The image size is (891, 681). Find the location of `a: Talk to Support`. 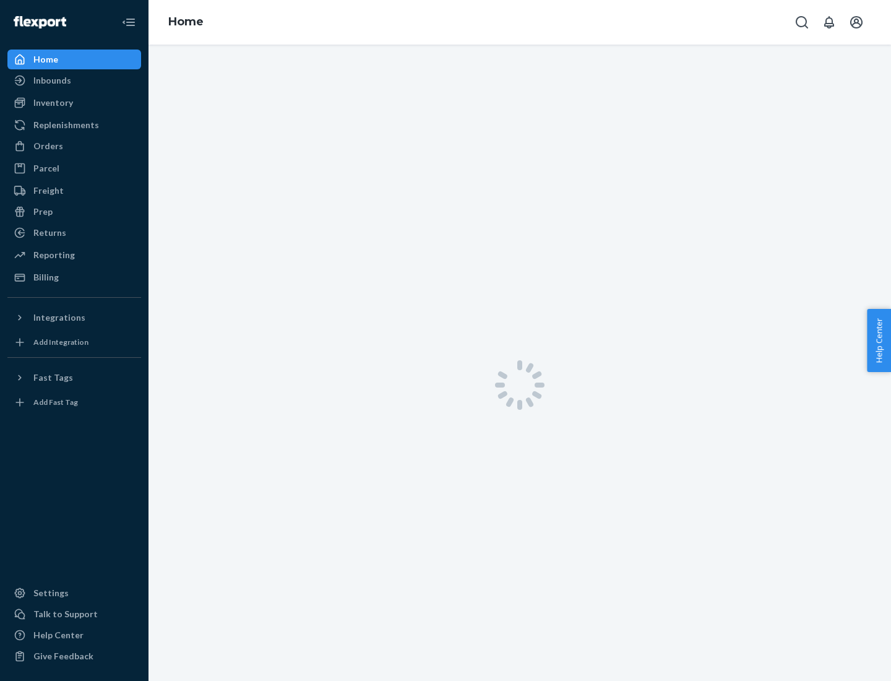

a: Talk to Support is located at coordinates (74, 614).